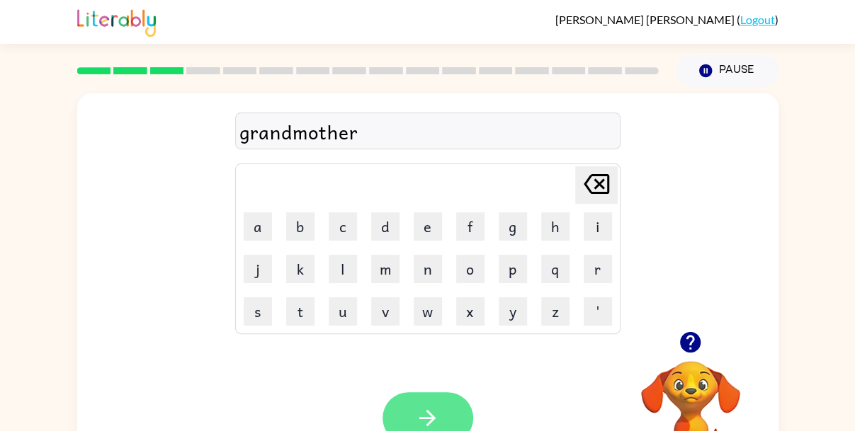 This screenshot has width=855, height=431. Describe the element at coordinates (343, 312) in the screenshot. I see `button: u` at that location.